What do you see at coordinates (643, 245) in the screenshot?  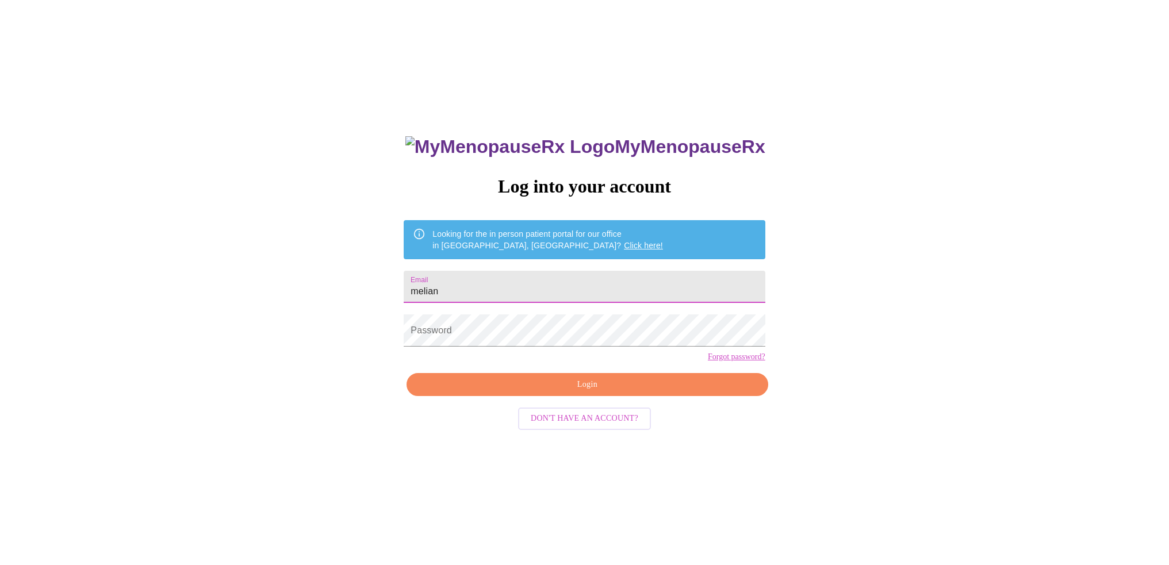 I see `a: Click here!` at bounding box center [643, 245].